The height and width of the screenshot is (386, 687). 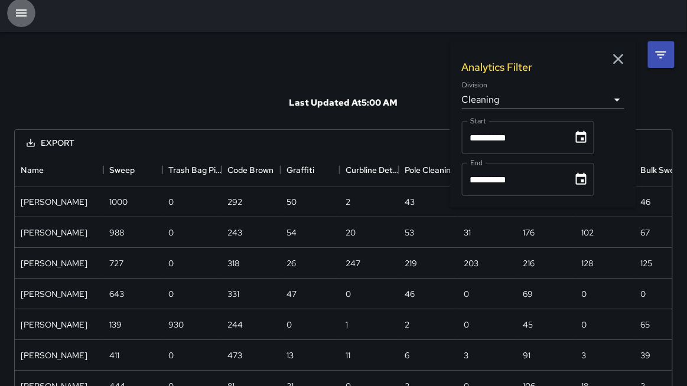 I want to click on div: 31, so click(x=467, y=233).